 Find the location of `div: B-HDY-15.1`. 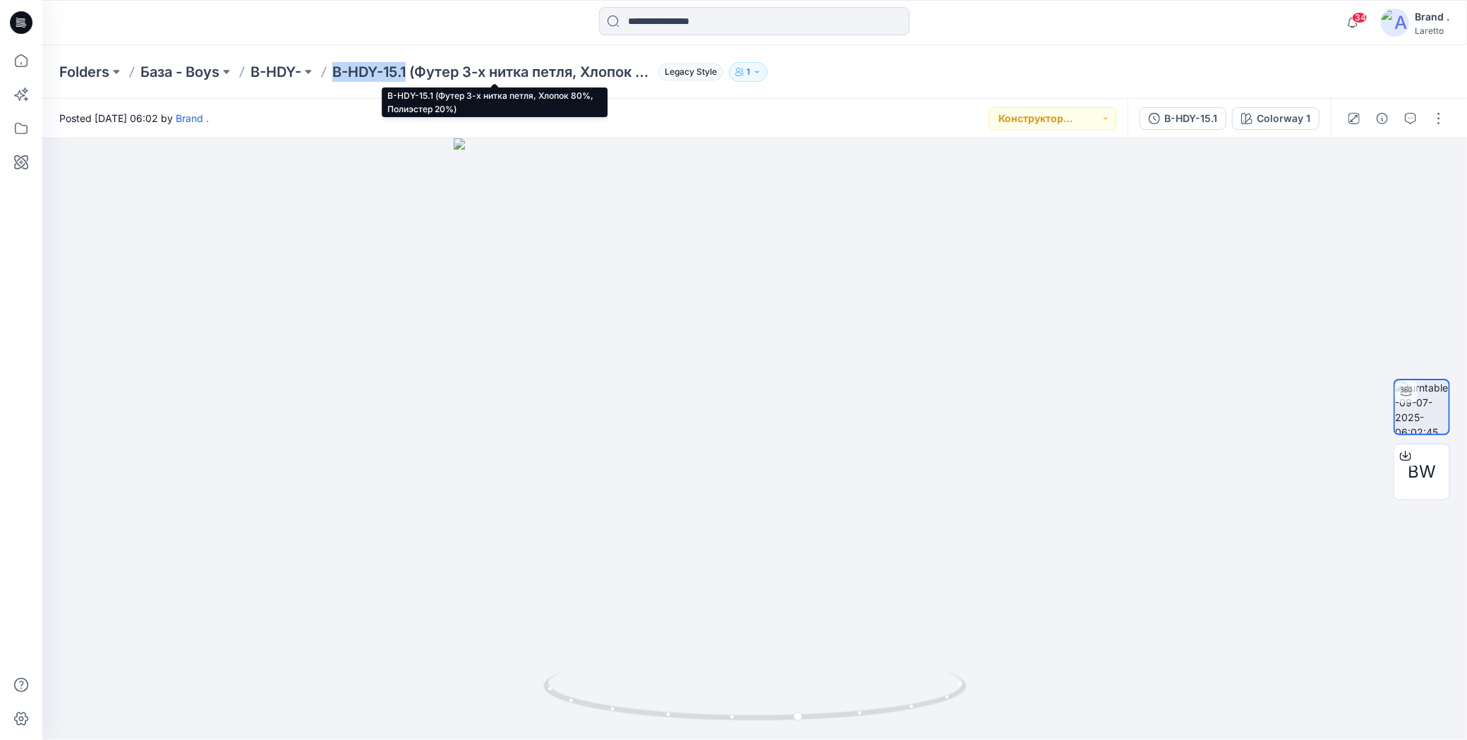

div: B-HDY-15.1 is located at coordinates (1190, 119).